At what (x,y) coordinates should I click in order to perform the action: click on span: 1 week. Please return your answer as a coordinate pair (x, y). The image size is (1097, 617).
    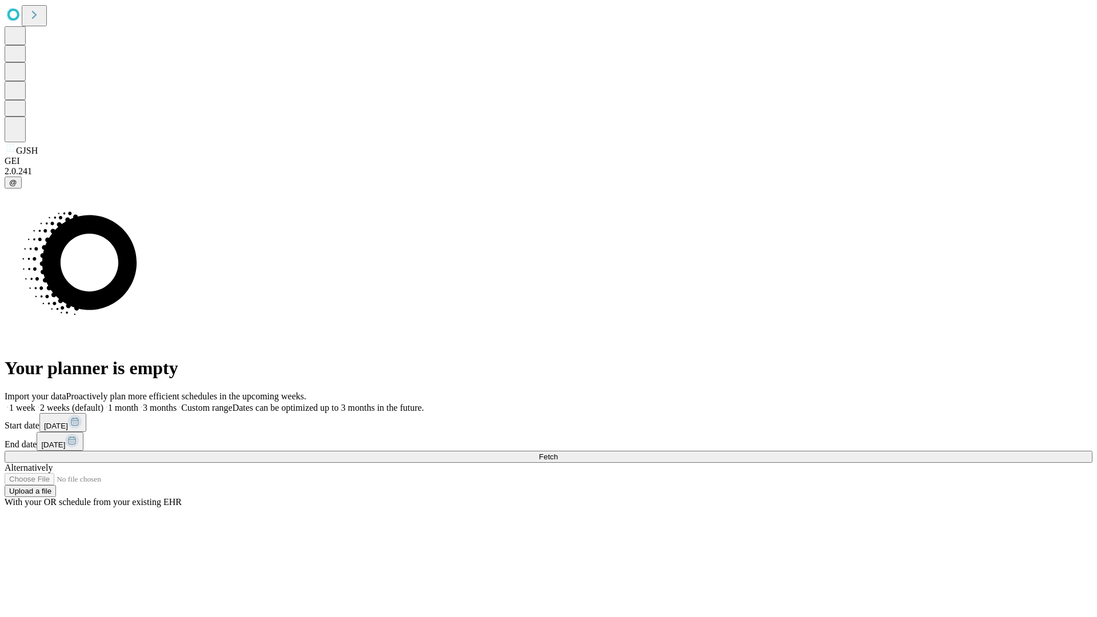
    Looking at the image, I should click on (22, 407).